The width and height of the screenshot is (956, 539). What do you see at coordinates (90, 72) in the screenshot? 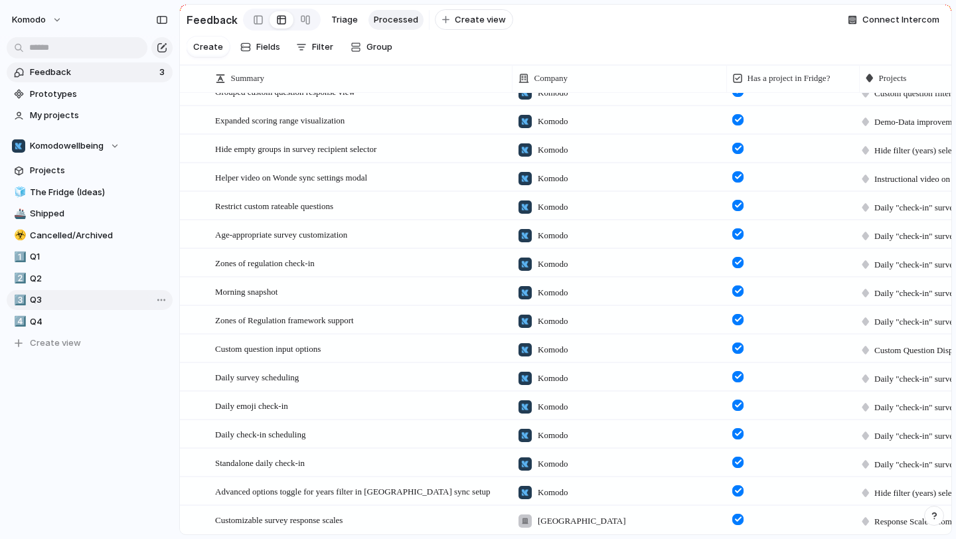
I see `a: Feedback3` at bounding box center [90, 72].